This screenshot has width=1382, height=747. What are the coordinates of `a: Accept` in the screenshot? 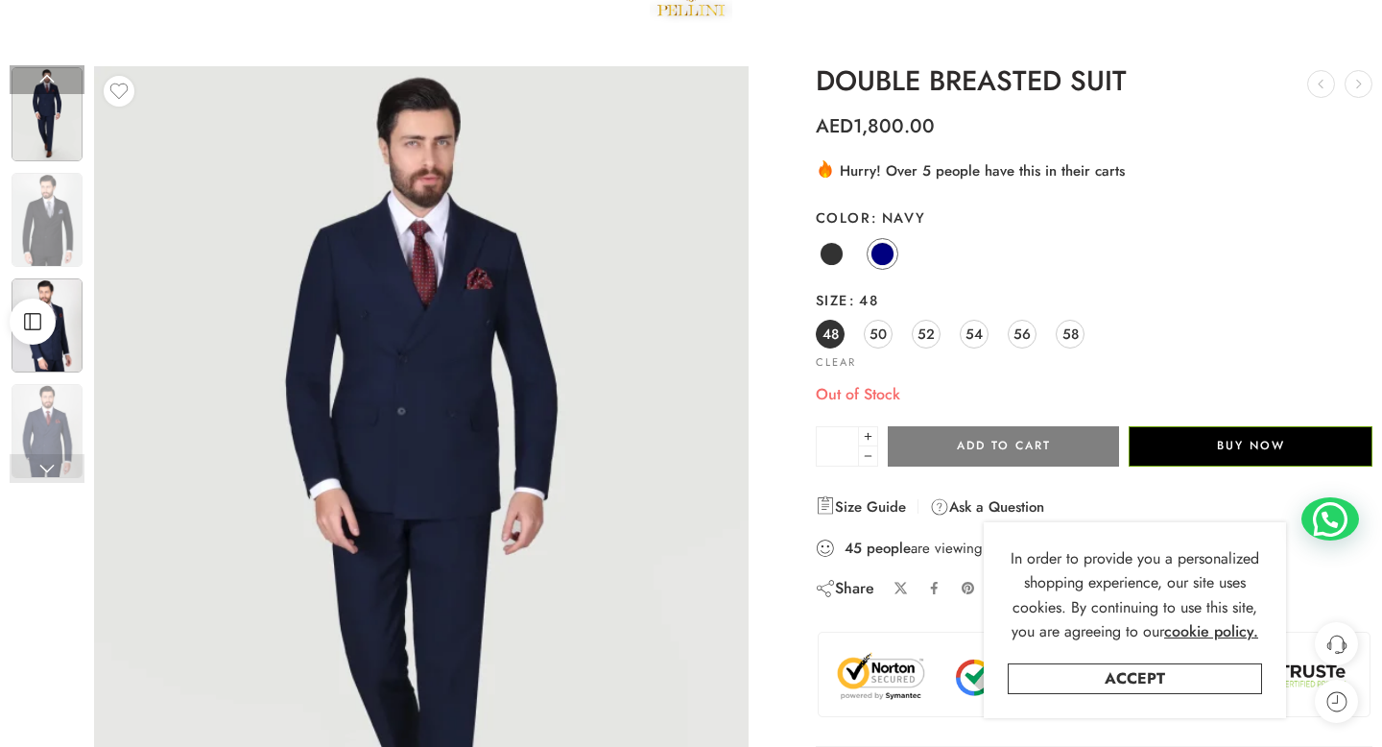 It's located at (1135, 679).